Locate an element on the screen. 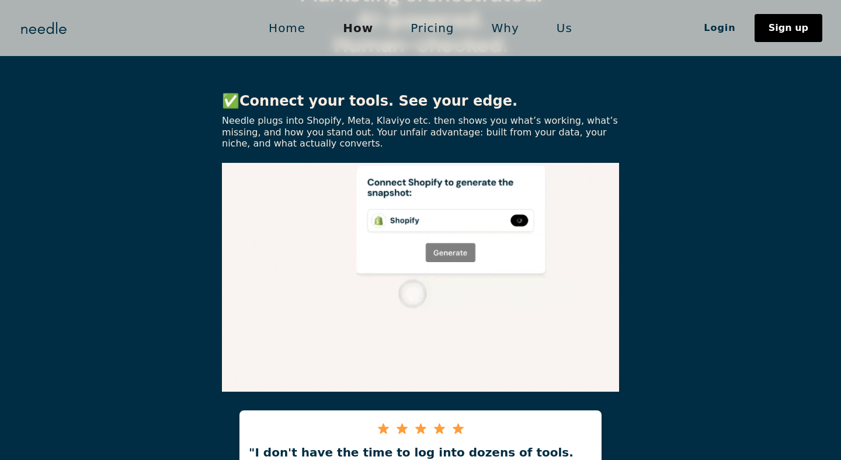 This screenshot has height=460, width=841. a: Pricing is located at coordinates (432, 28).